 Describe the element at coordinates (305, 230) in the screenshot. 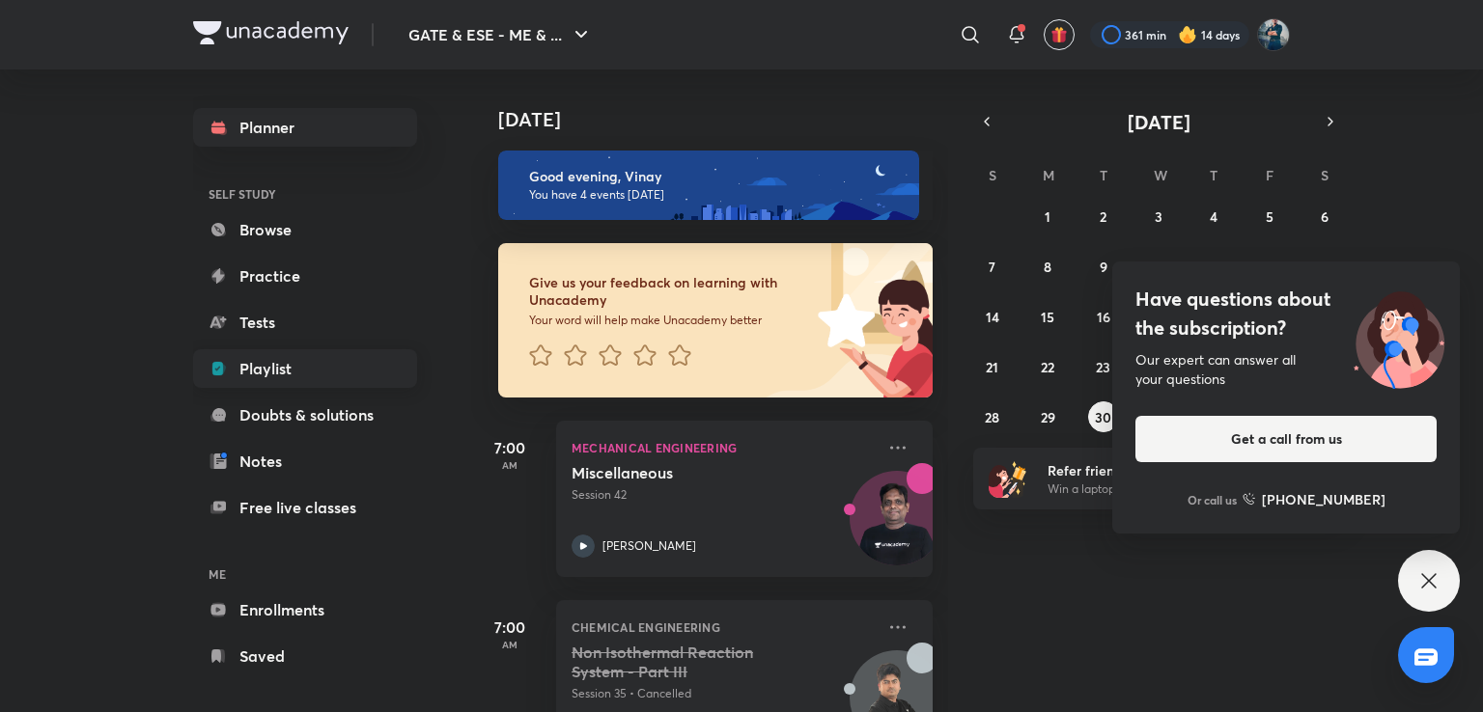

I see `a: Browse` at that location.